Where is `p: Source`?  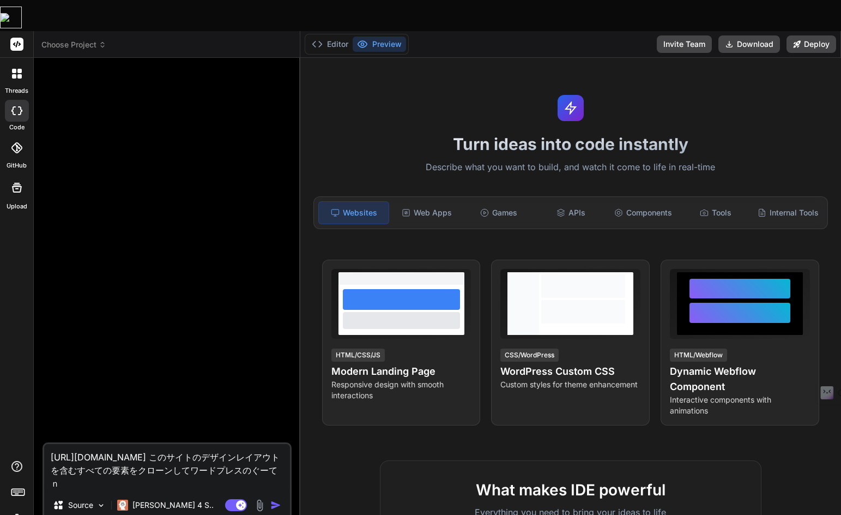
p: Source is located at coordinates (81, 505).